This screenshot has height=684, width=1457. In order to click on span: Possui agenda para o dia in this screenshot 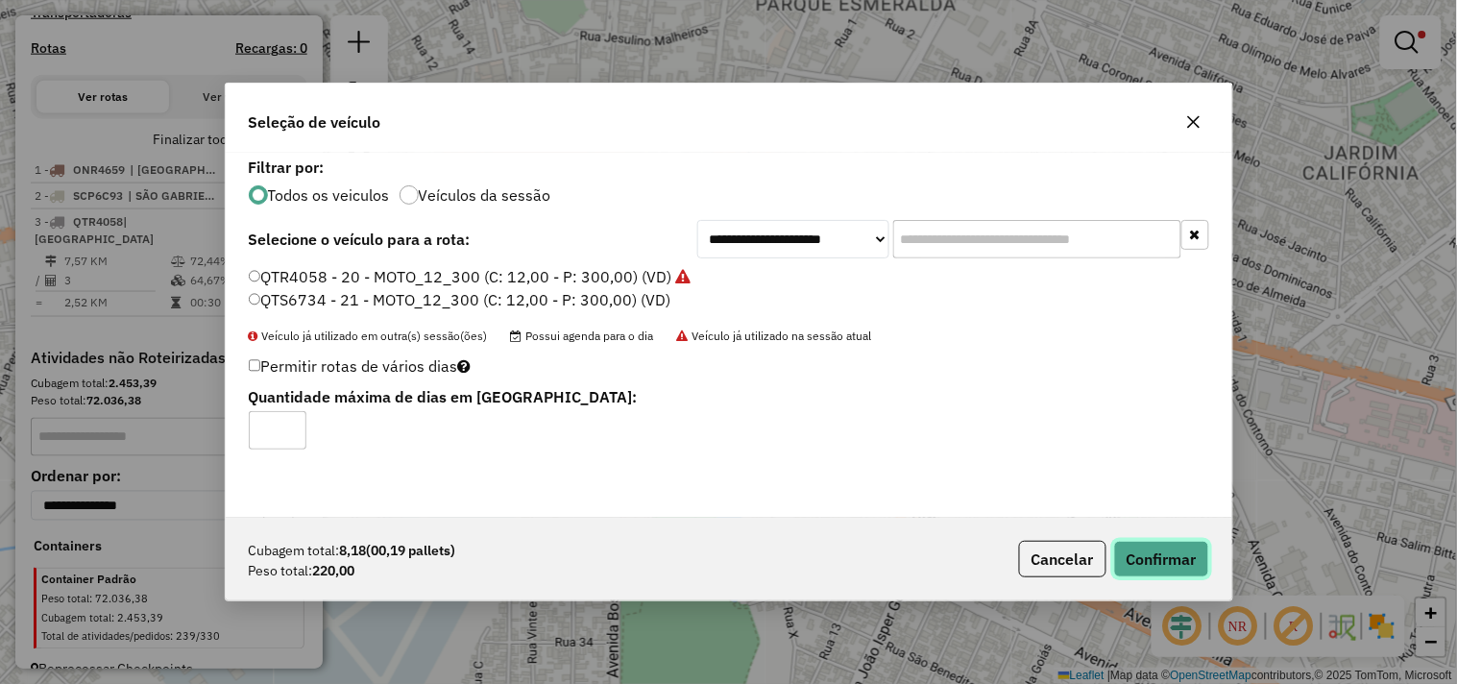, I will do `click(582, 335)`.